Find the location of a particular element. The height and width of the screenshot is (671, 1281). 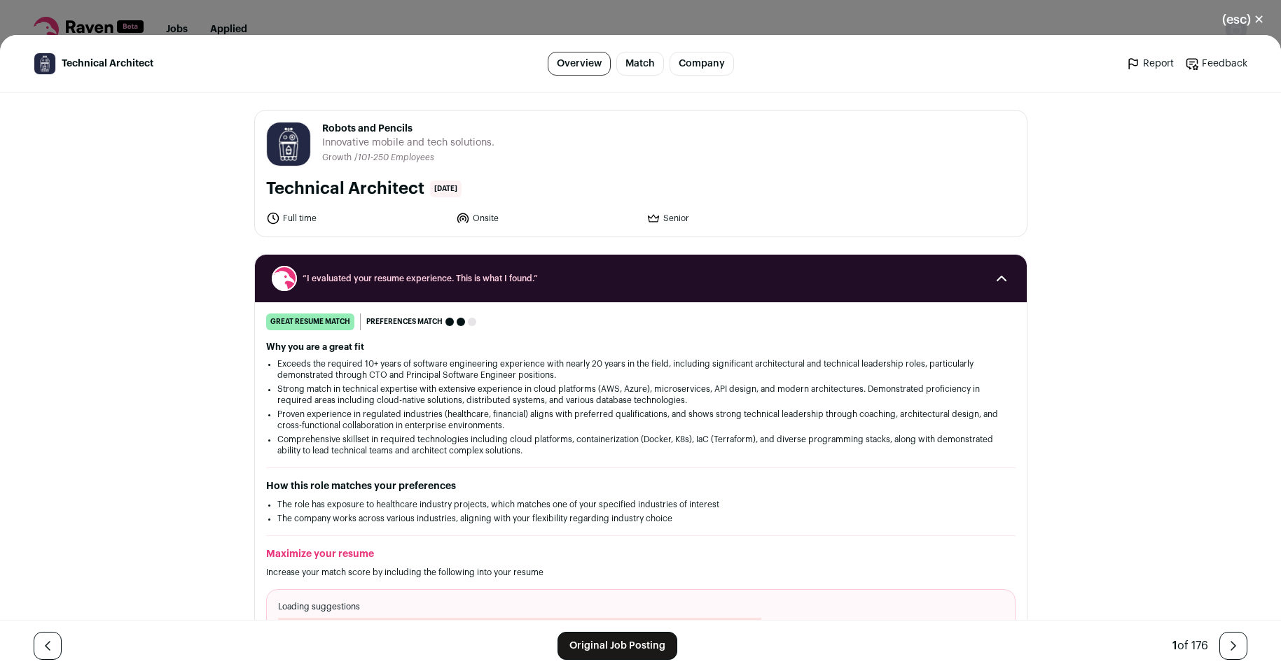

span: 101-250 Employees is located at coordinates (396, 158).